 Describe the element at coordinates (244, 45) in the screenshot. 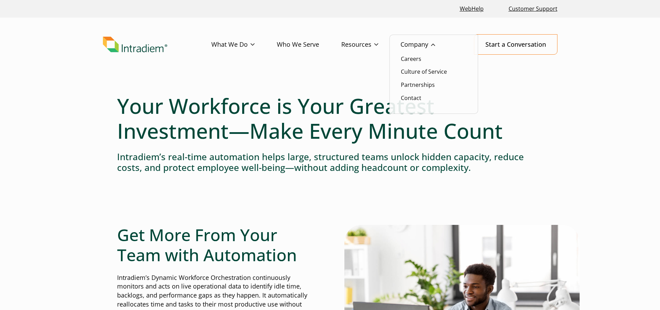

I see `a: What We Do` at that location.